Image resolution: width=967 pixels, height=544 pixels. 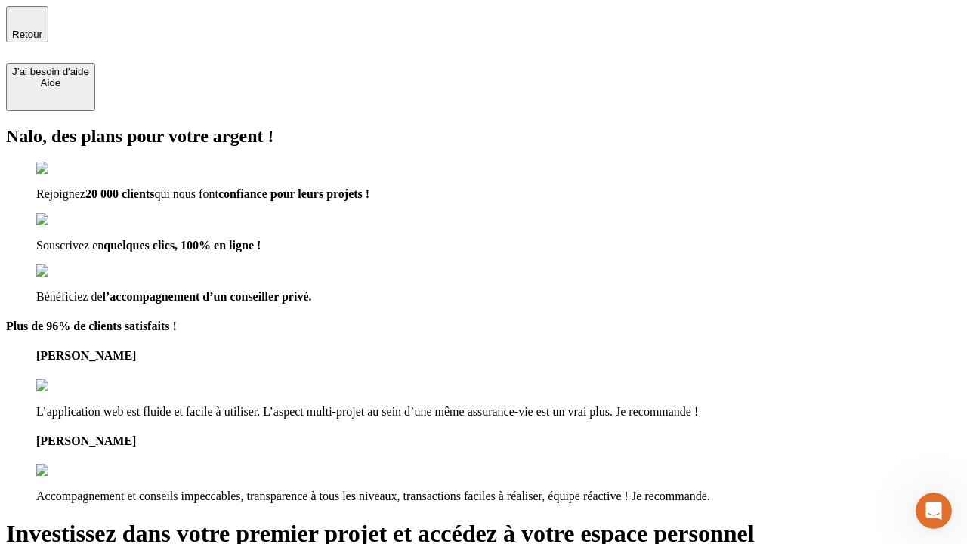 What do you see at coordinates (60, 193) in the screenshot?
I see `span: Rejoignez` at bounding box center [60, 193].